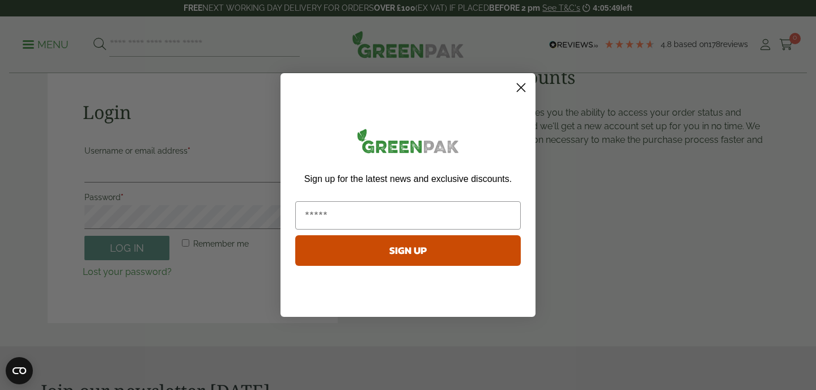  Describe the element at coordinates (408, 143) in the screenshot. I see `img: greenpak_logo` at that location.